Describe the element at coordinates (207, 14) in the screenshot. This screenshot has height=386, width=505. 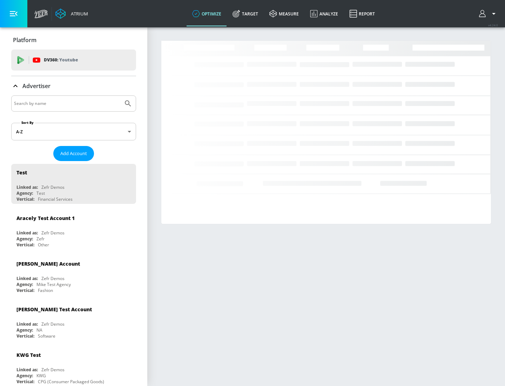
I see `a: optimize` at that location.